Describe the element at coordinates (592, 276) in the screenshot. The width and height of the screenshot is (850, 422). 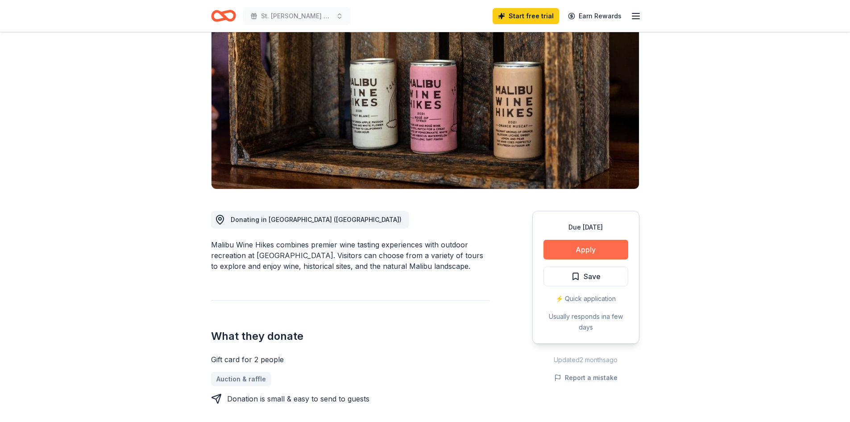
I see `span: Save` at that location.